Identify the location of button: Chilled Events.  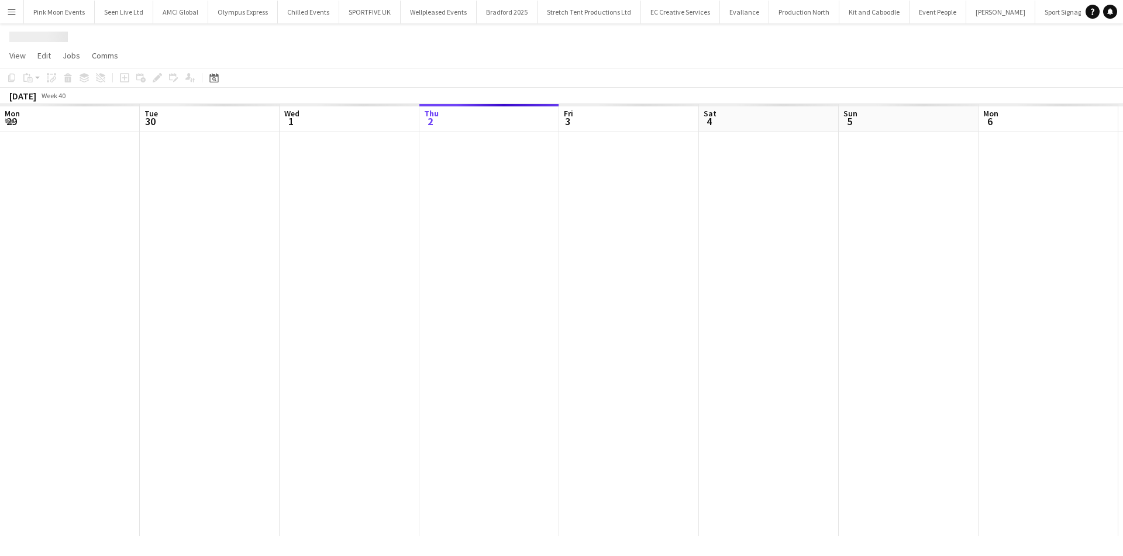
(308, 12).